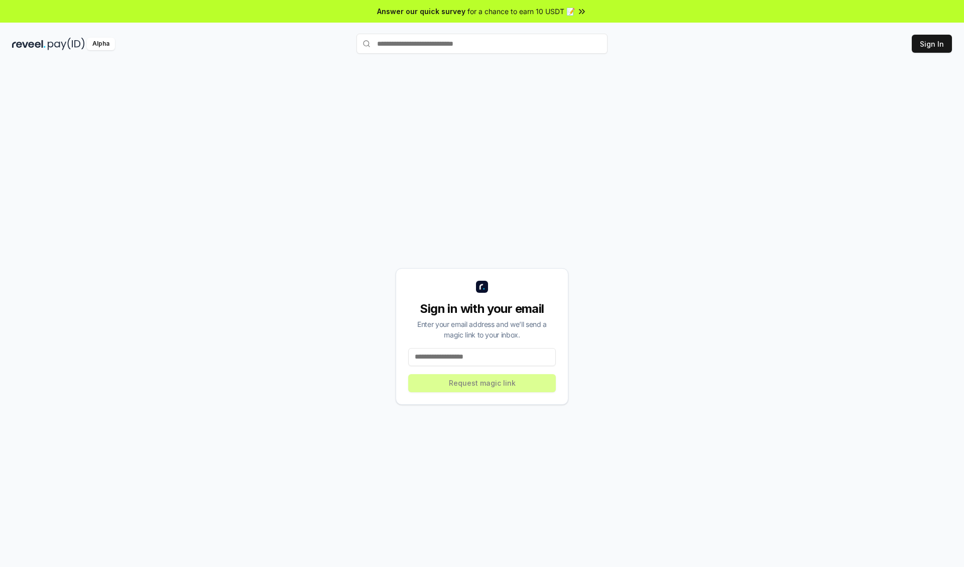 The width and height of the screenshot is (964, 567). What do you see at coordinates (421, 11) in the screenshot?
I see `span: Answer our quick survey` at bounding box center [421, 11].